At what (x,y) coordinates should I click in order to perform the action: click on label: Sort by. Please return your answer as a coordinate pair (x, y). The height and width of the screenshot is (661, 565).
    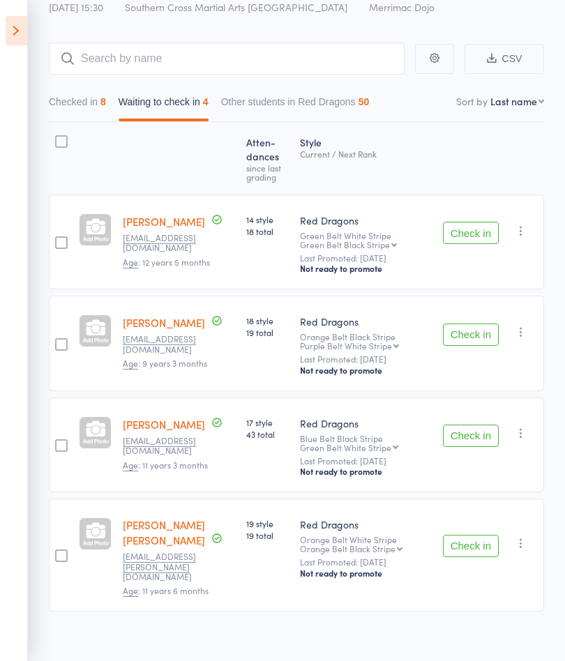
    Looking at the image, I should click on (472, 101).